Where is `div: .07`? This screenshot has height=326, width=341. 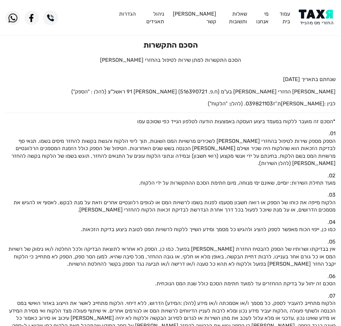
div: .07 is located at coordinates (170, 296).